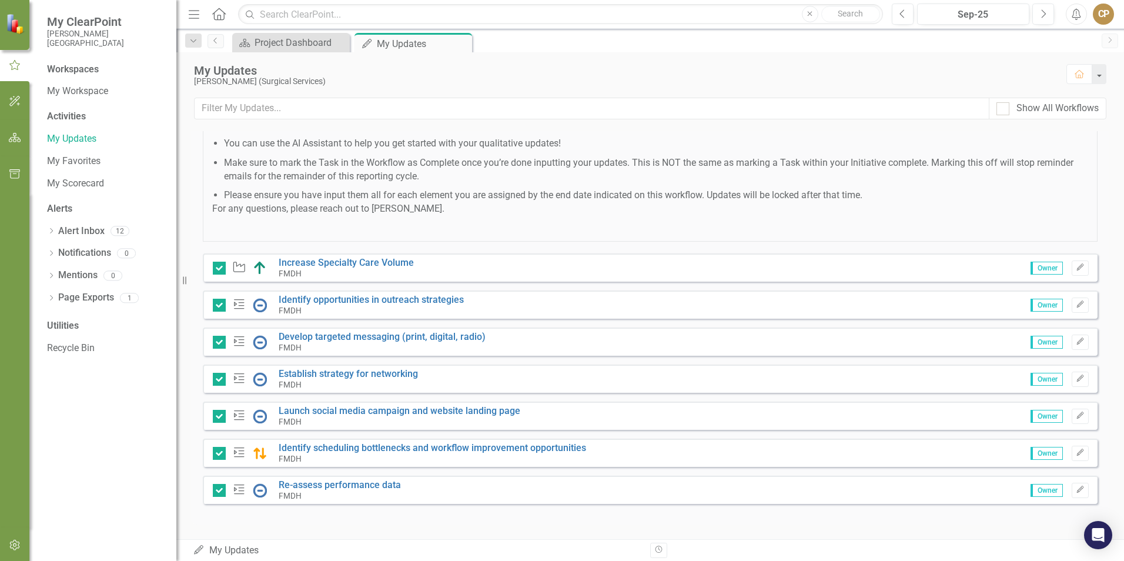 The width and height of the screenshot is (1124, 561). I want to click on span: Please ensure you have input them all for each element you are assigned by the end date indicated..., so click(544, 195).